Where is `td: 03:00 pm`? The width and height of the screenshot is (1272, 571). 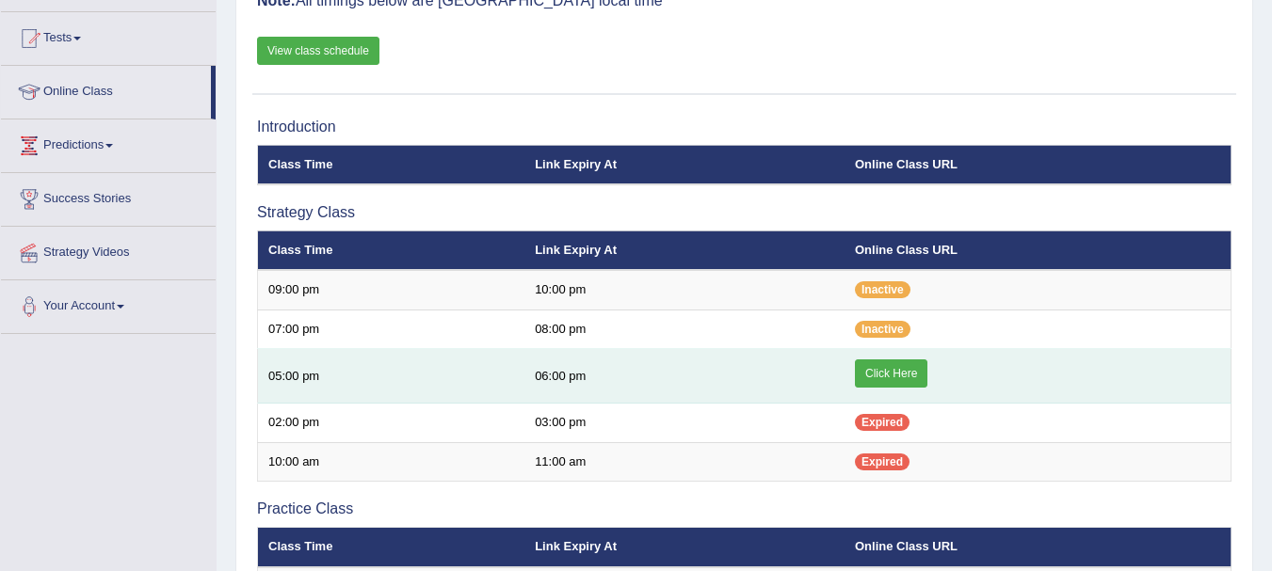 td: 03:00 pm is located at coordinates (684, 424).